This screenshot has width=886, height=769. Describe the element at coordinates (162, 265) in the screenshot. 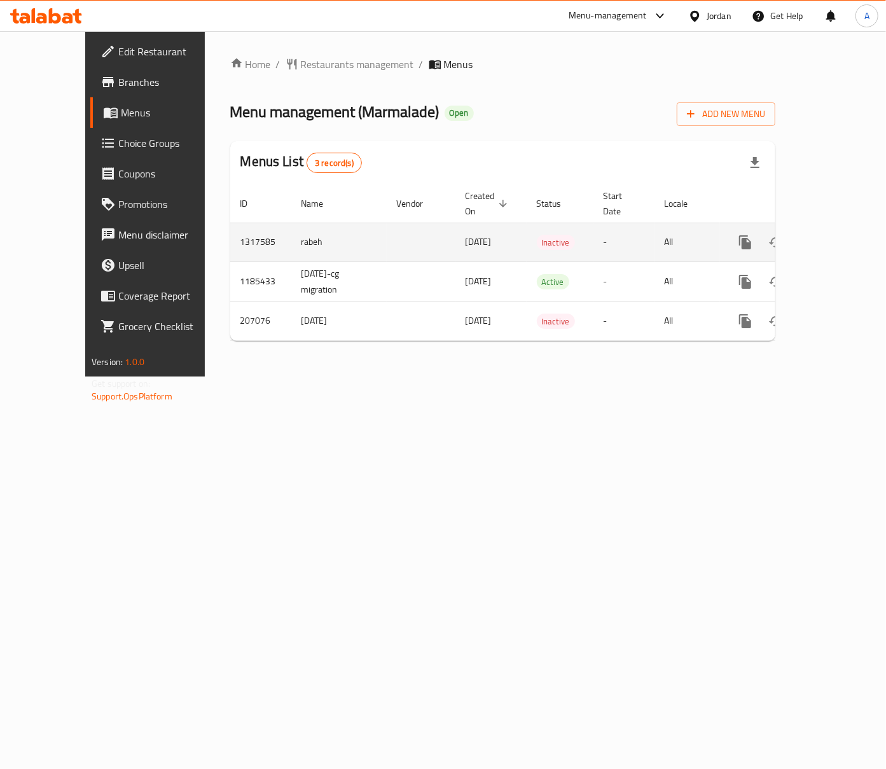

I see `a: Upsell` at that location.